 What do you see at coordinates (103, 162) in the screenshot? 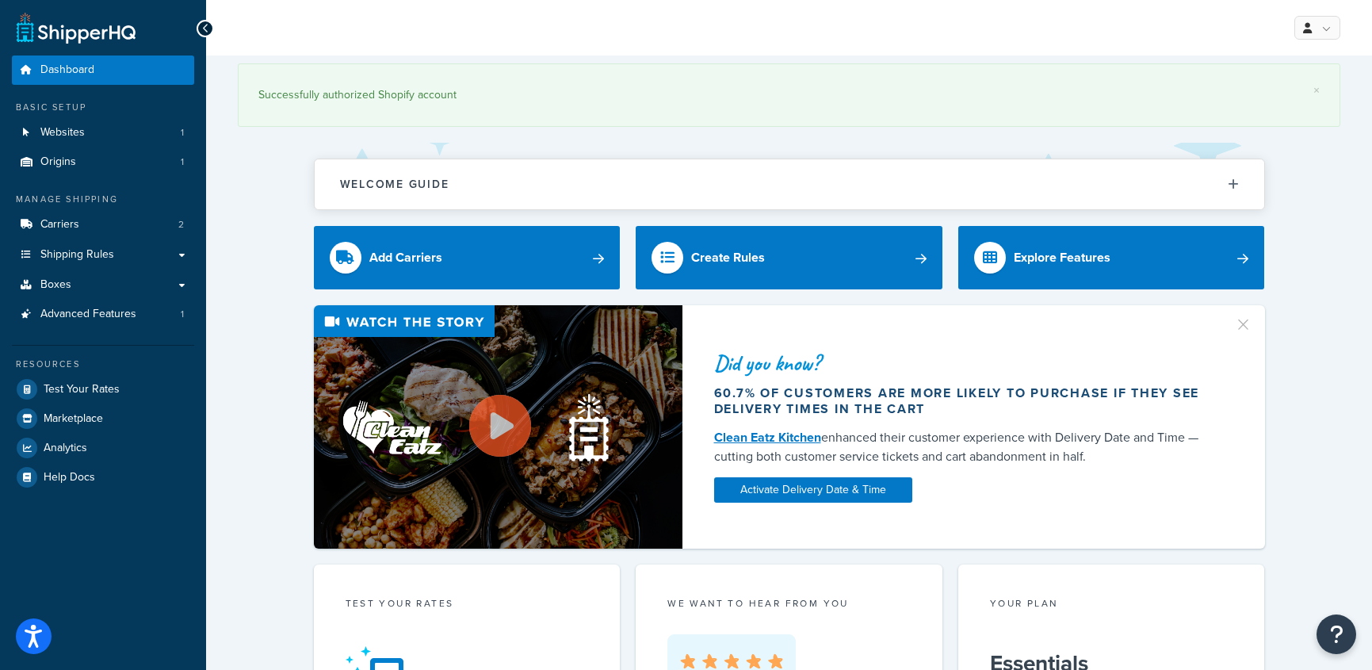
I see `a: Origins1` at bounding box center [103, 162].